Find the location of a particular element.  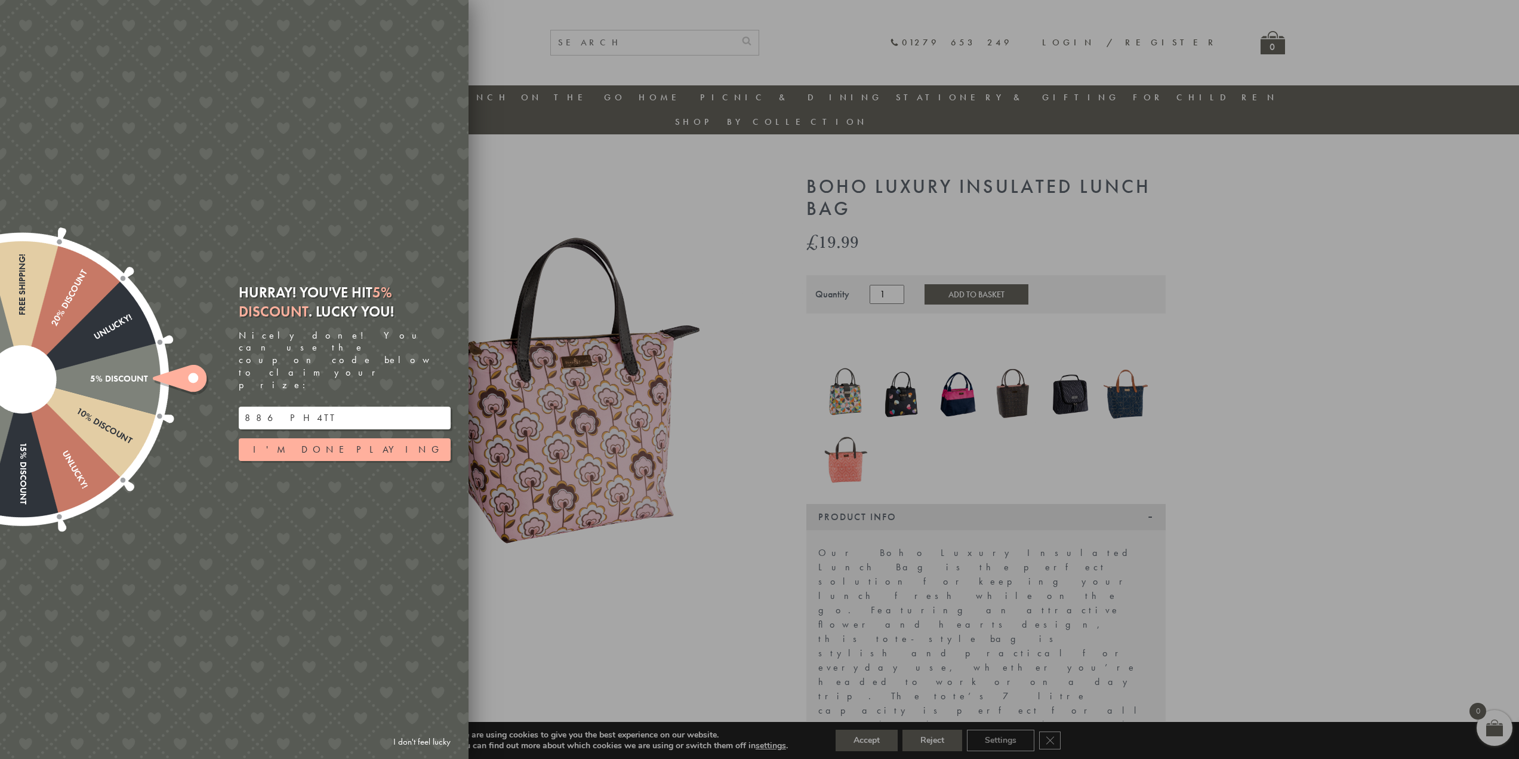

div: 10% Discount is located at coordinates (76, 411).